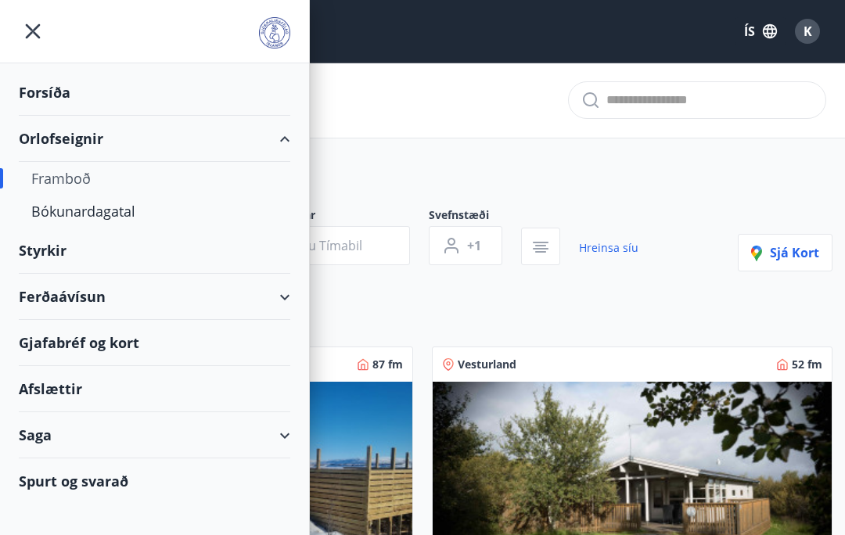  Describe the element at coordinates (33, 31) in the screenshot. I see `button: menu` at that location.